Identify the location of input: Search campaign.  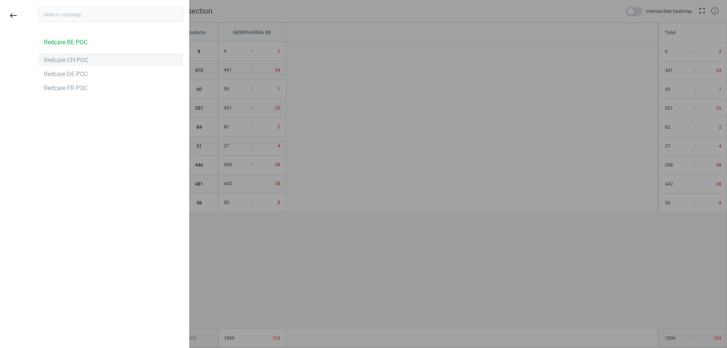
(111, 14).